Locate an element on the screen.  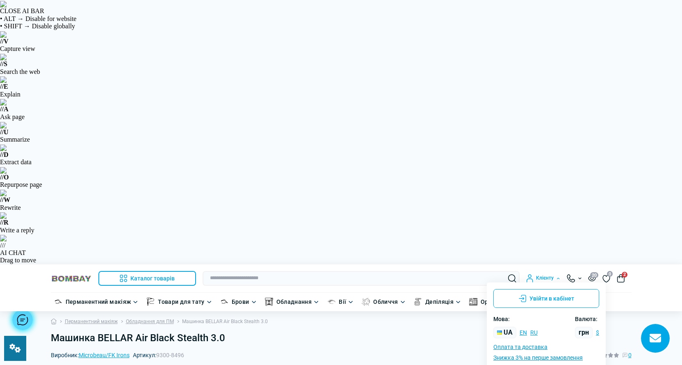
h1: Машинка BELLAR Air Black Stealth 3.0 is located at coordinates (341, 338).